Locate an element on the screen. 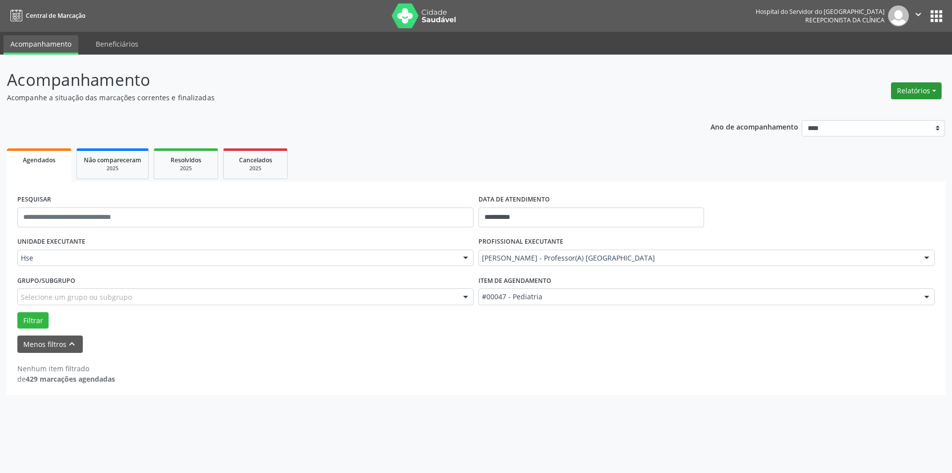 Image resolution: width=952 pixels, height=473 pixels. label: Item de agendamento is located at coordinates (515, 280).